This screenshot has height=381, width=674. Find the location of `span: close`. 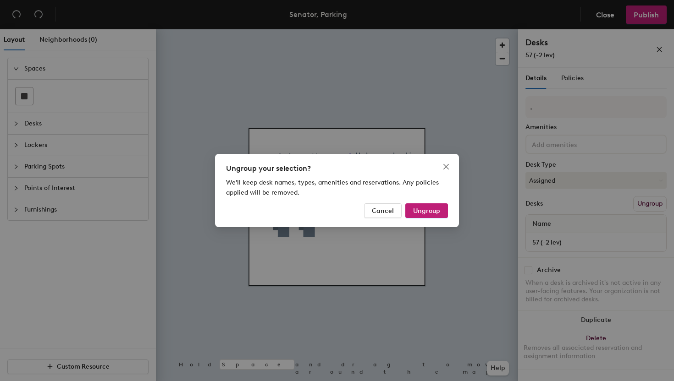

span: close is located at coordinates (446, 167).